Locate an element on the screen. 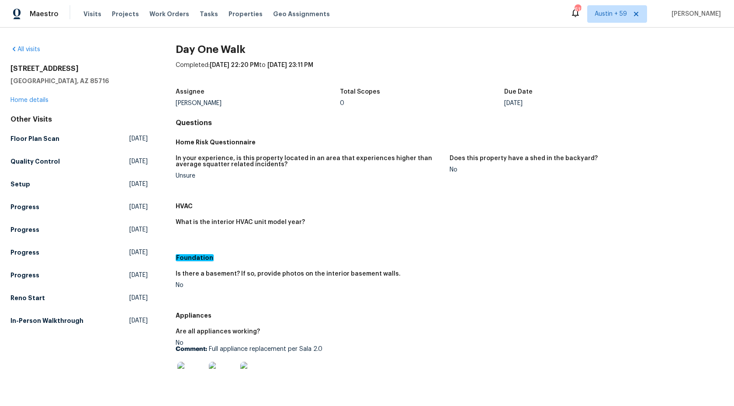 This screenshot has height=406, width=734. div: 611 is located at coordinates (578, 10).